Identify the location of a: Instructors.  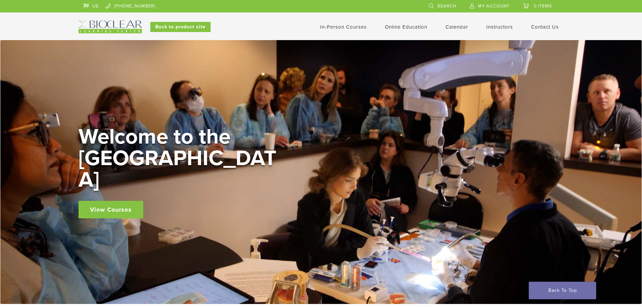
(500, 27).